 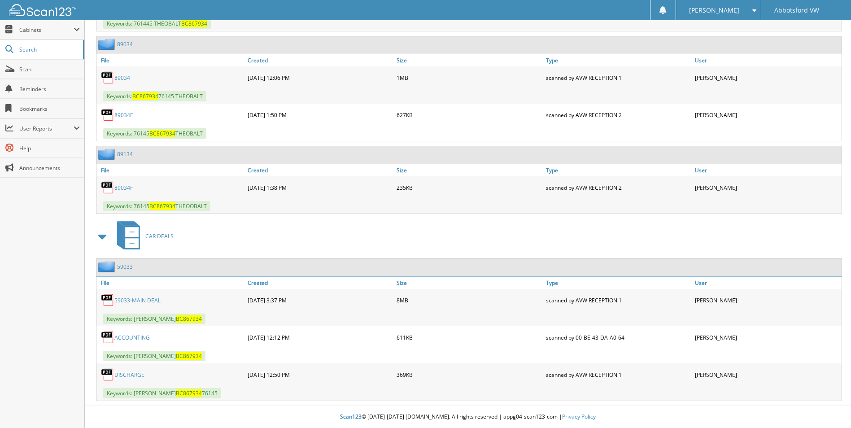 What do you see at coordinates (49, 168) in the screenshot?
I see `span: Announcements` at bounding box center [49, 168].